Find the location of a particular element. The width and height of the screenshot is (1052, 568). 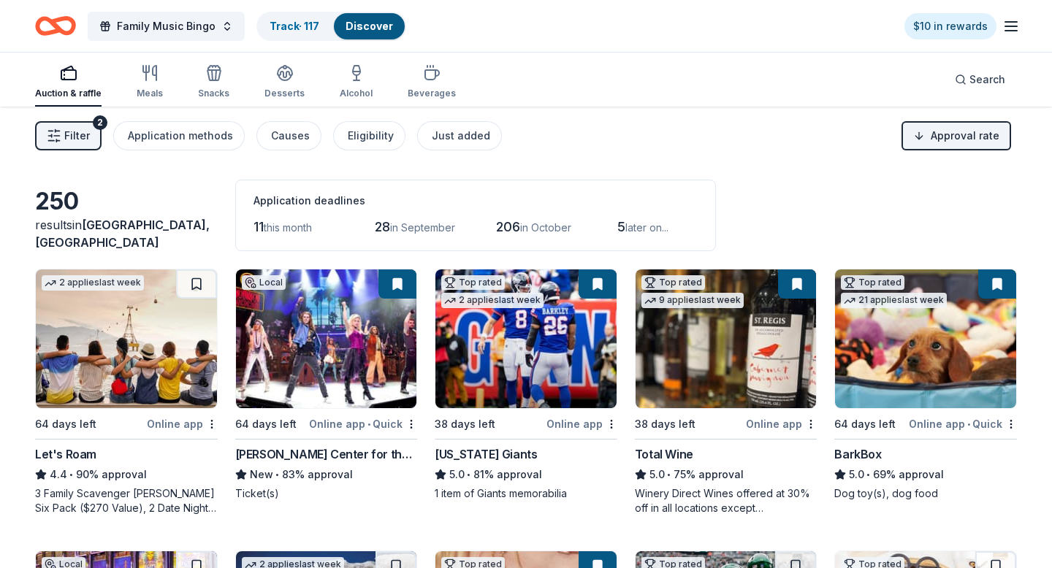

div: 9 applies last week is located at coordinates (692, 300).